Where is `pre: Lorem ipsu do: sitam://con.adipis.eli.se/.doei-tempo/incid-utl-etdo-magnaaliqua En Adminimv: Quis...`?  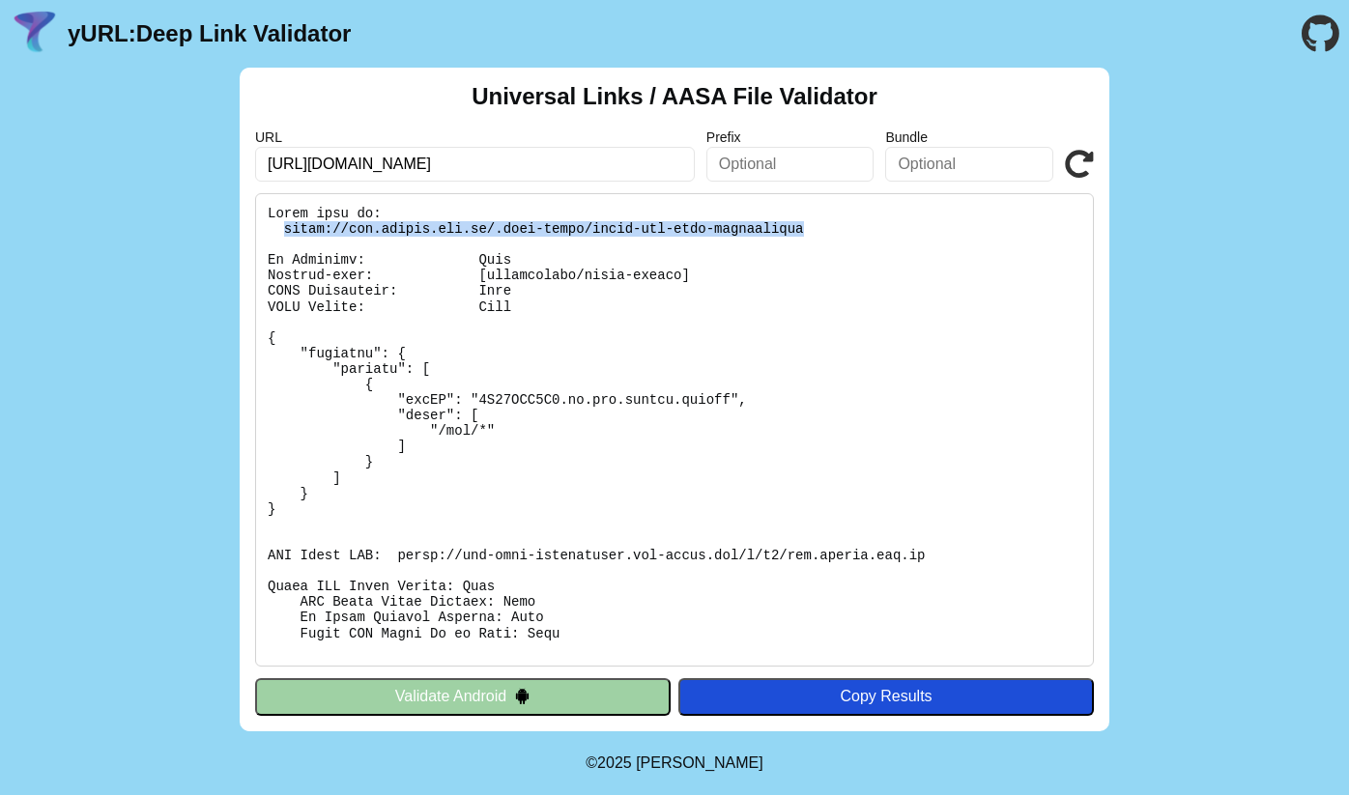
pre: Lorem ipsu do: sitam://con.adipis.eli.se/.doei-tempo/incid-utl-etdo-magnaaliqua En Adminimv: Quis... is located at coordinates (675, 430).